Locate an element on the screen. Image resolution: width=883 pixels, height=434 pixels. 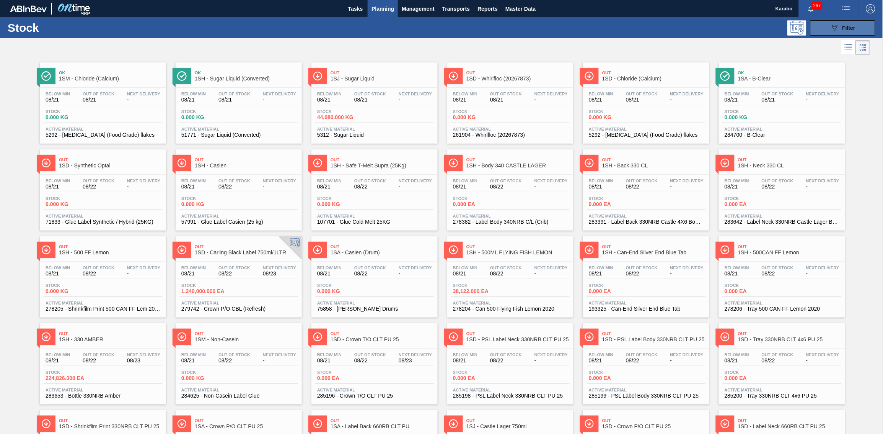
span: 278205 - Shrinkfilm Print 500 CAN FF Lem 2020 is located at coordinates (103, 309).